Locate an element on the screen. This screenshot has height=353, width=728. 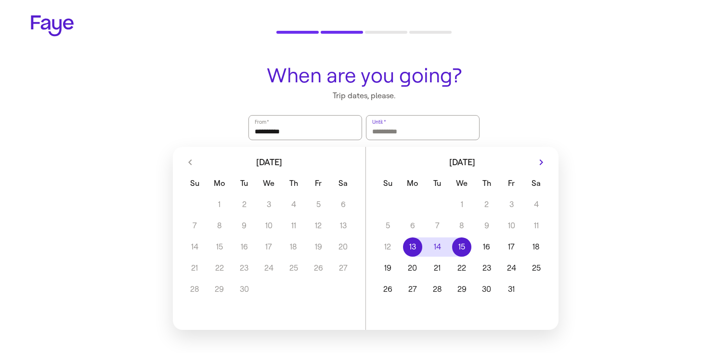
button: 13 is located at coordinates (412, 247).